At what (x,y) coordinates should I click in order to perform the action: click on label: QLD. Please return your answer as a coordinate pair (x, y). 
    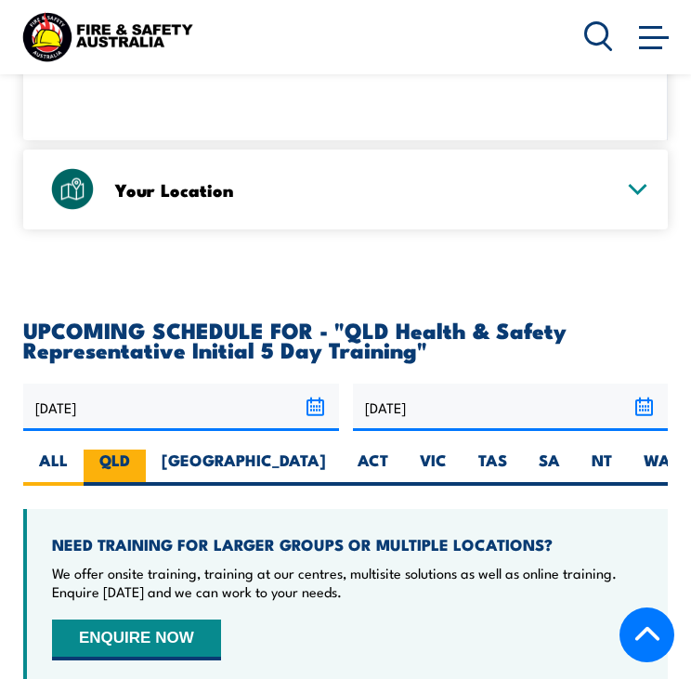
    Looking at the image, I should click on (114, 467).